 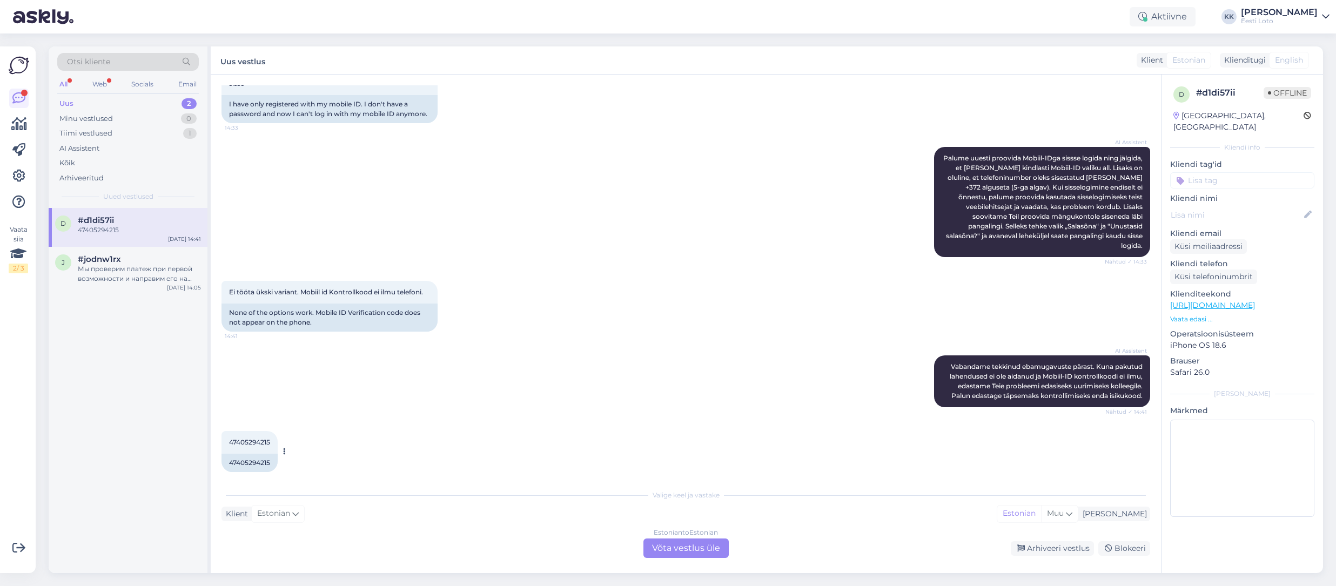 What do you see at coordinates (1019, 514) in the screenshot?
I see `div: Estonian` at bounding box center [1019, 514].